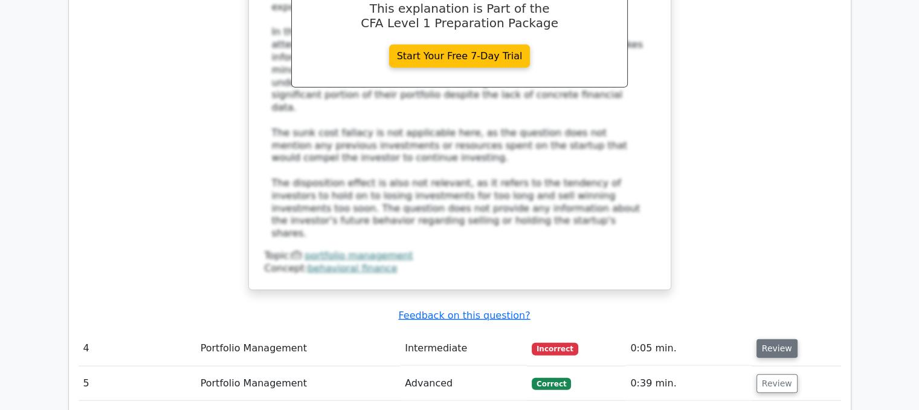 This screenshot has width=919, height=410. I want to click on td: 4, so click(137, 348).